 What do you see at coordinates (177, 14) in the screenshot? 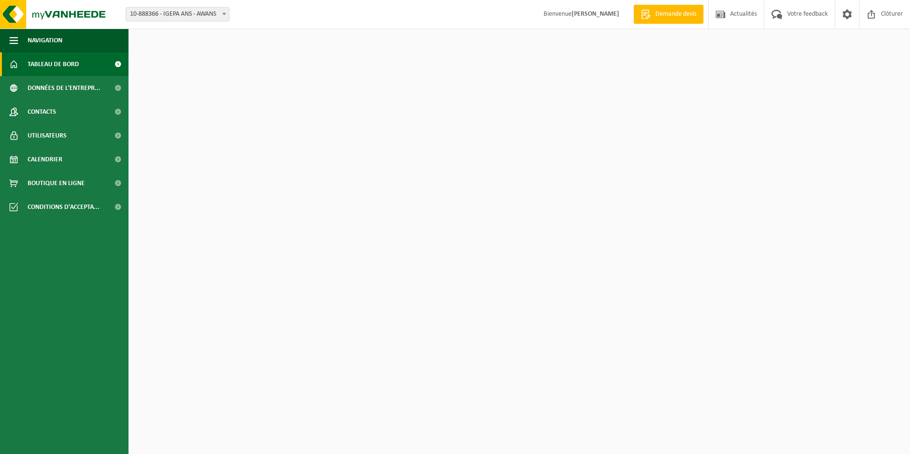
I see `span: 10-888366 - IGEPA ANS - AWANS` at bounding box center [177, 14].